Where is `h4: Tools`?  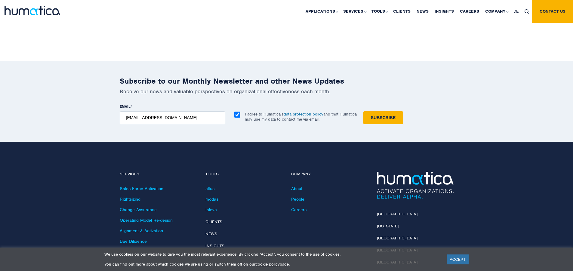
h4: Tools is located at coordinates (243, 174).